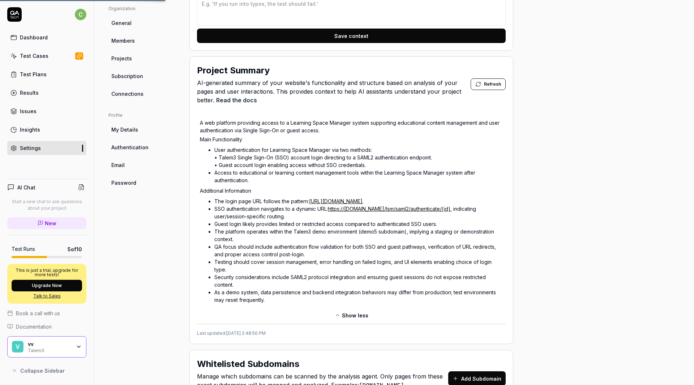  What do you see at coordinates (358, 296) in the screenshot?
I see `li: As a demo system, data persistence and backend integration behaviors may differ from production; ...` at bounding box center [358, 296].